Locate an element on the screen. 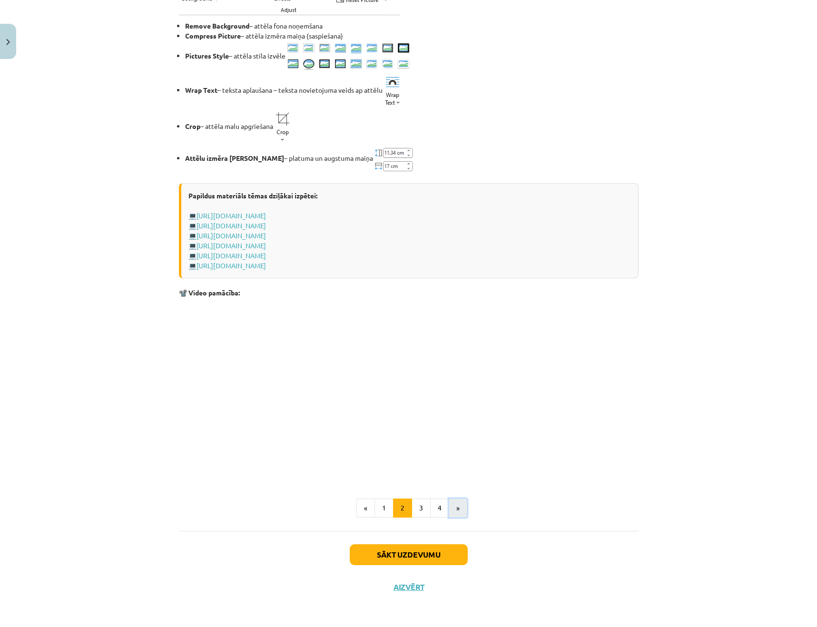  strong: Crop is located at coordinates (193, 126).